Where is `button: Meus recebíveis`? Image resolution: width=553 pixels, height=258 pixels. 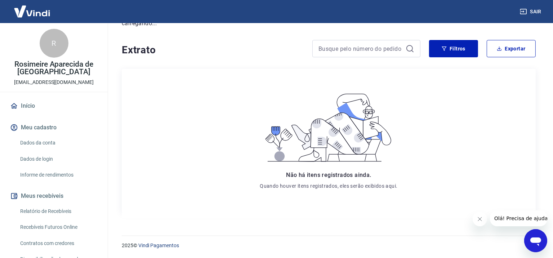 button: Meus recebíveis is located at coordinates (54, 196).